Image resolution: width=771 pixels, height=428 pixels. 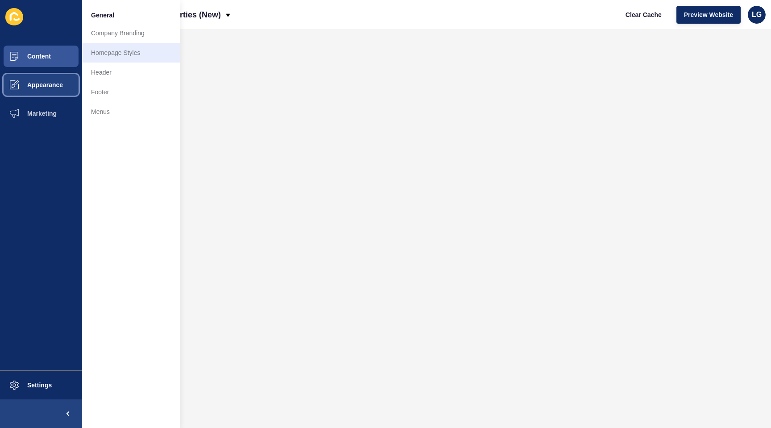 What do you see at coordinates (103, 15) in the screenshot?
I see `span: General` at bounding box center [103, 15].